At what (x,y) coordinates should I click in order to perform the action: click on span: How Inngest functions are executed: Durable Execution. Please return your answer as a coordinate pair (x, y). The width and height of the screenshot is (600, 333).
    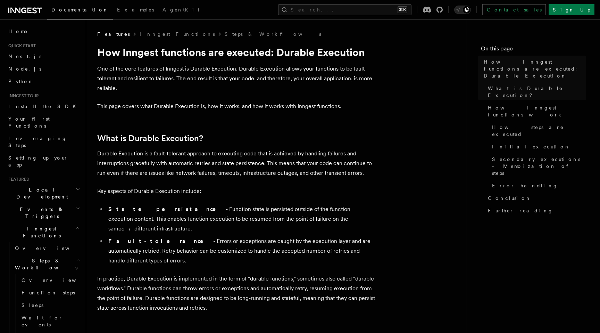
    Looking at the image, I should click on (535, 69).